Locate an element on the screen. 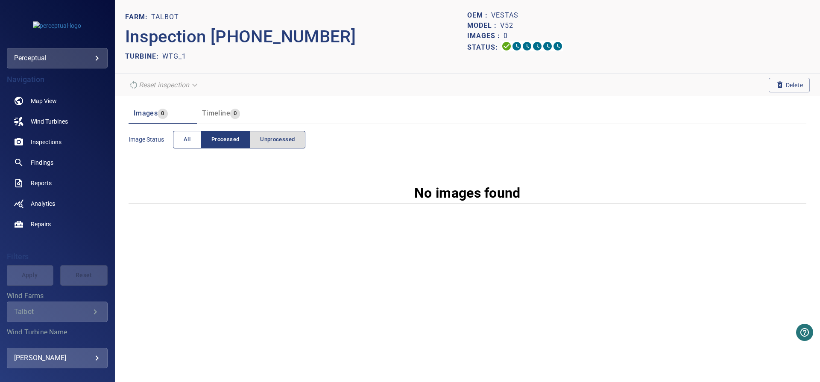  p: Status: is located at coordinates (485, 47).